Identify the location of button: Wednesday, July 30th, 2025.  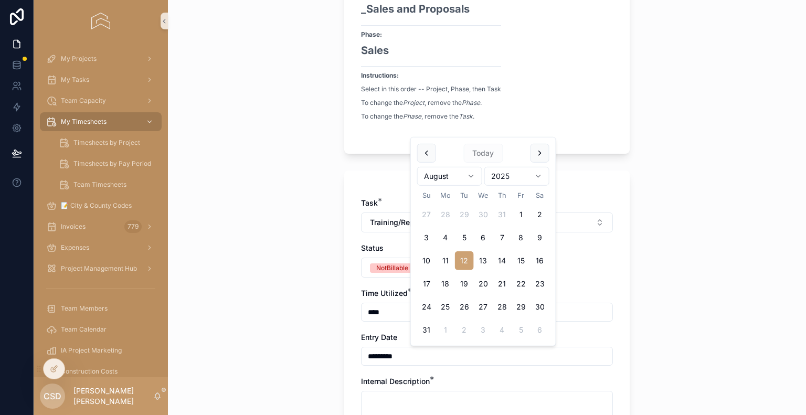
(483, 215).